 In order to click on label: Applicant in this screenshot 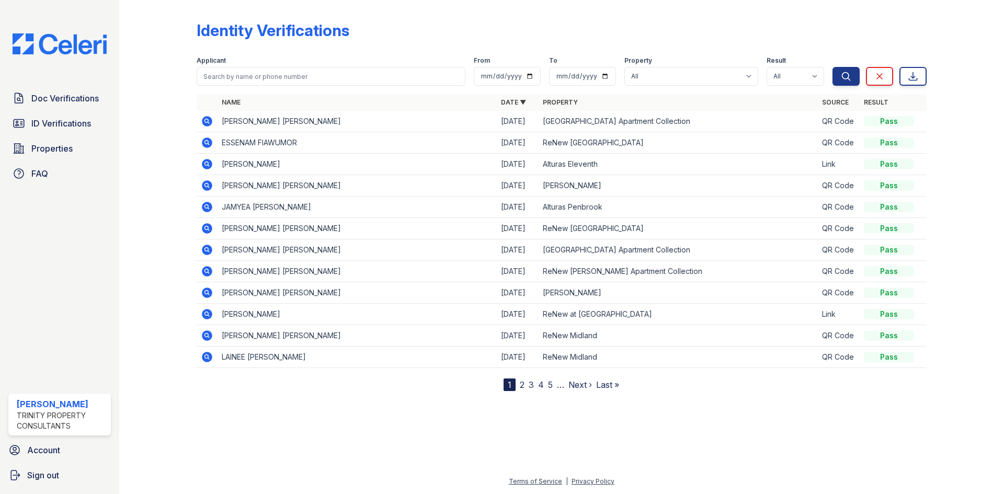, I will do `click(211, 61)`.